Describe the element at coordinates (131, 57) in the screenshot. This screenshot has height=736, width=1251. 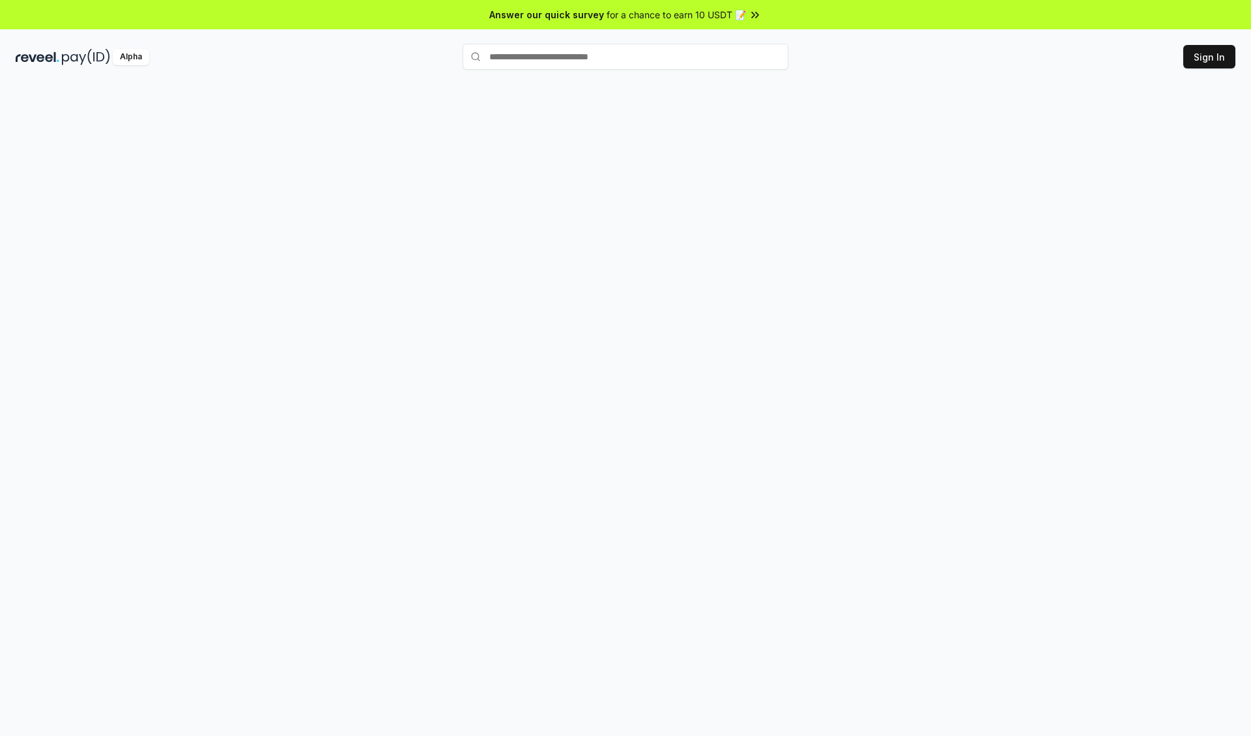
I see `div: Alpha` at that location.